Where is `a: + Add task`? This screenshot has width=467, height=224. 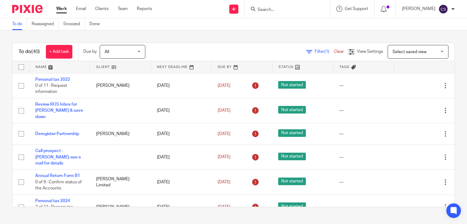
a: + Add task is located at coordinates (59, 52).